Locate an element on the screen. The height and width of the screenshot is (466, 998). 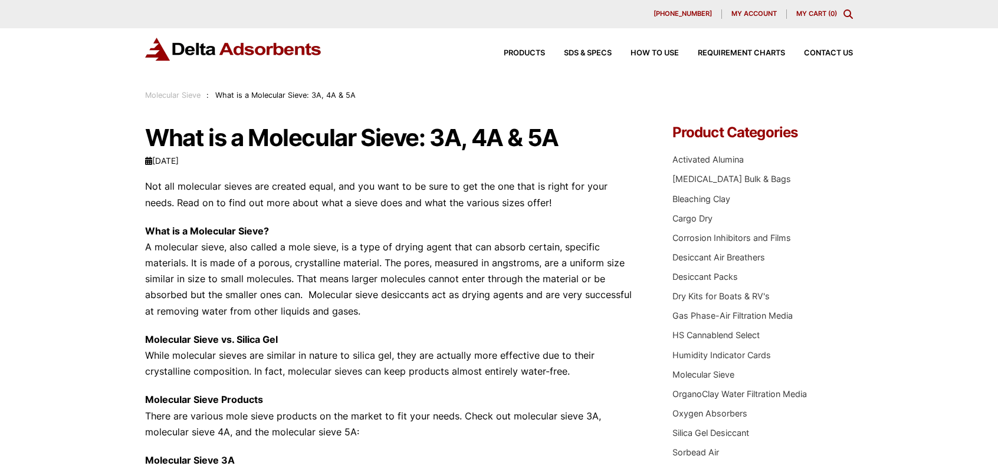
a: My account is located at coordinates (754, 14).